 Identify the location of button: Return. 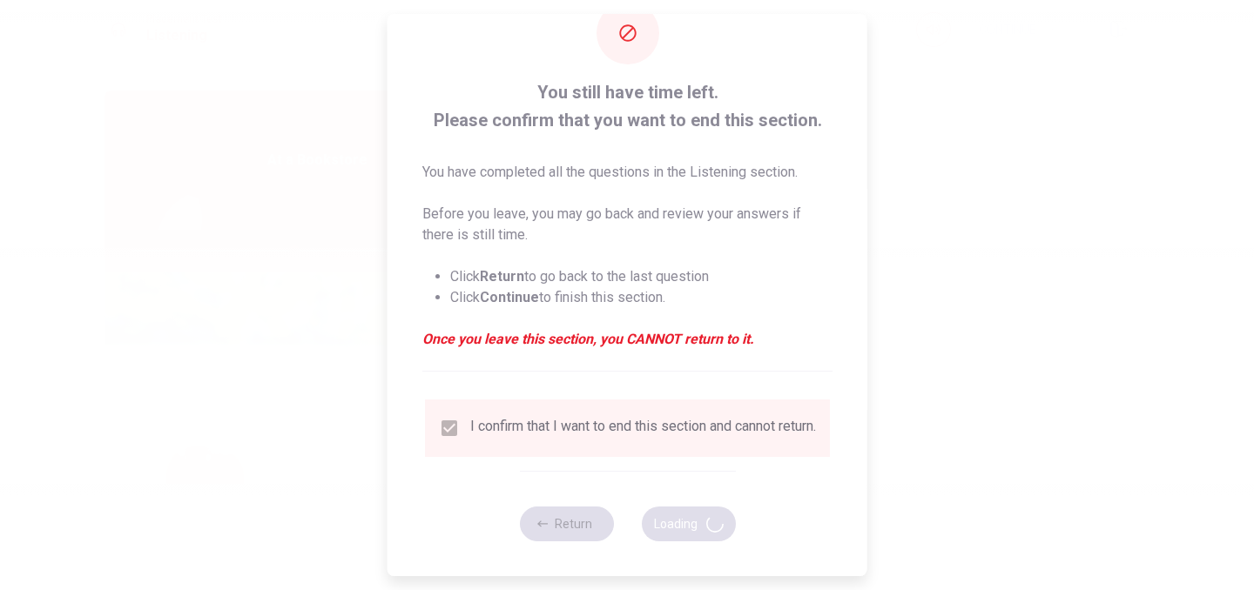
(566, 524).